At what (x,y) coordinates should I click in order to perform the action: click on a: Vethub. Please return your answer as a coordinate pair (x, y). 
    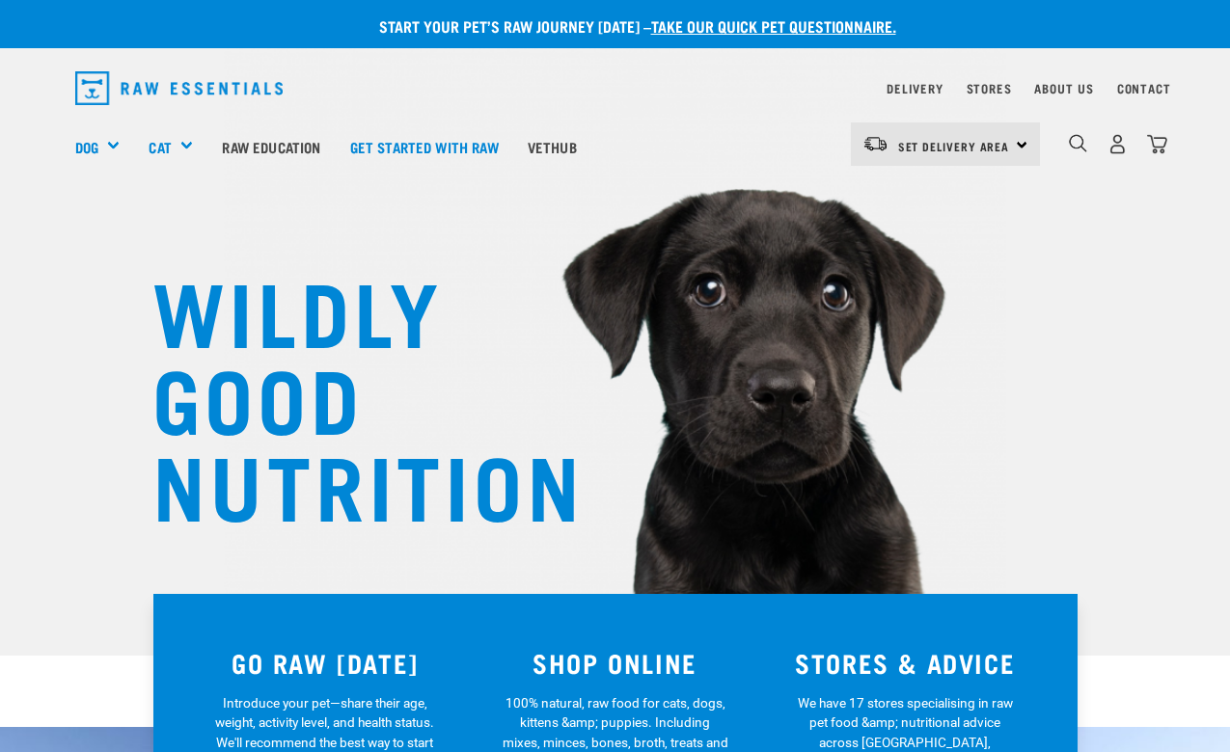
    Looking at the image, I should click on (552, 147).